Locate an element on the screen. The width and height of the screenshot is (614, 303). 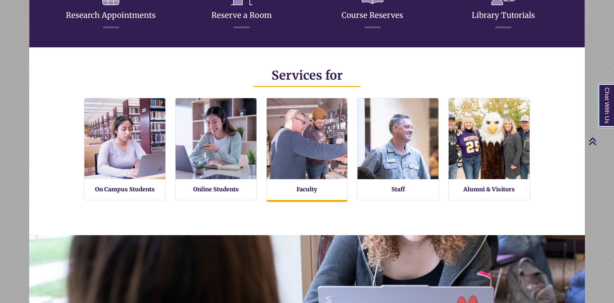
a: Staff is located at coordinates (398, 189).